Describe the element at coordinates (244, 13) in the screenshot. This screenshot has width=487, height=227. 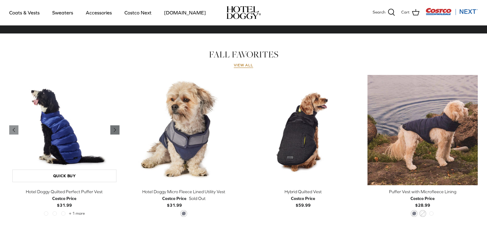
I see `a: hoteldoggy.com hoteldoggycom` at that location.